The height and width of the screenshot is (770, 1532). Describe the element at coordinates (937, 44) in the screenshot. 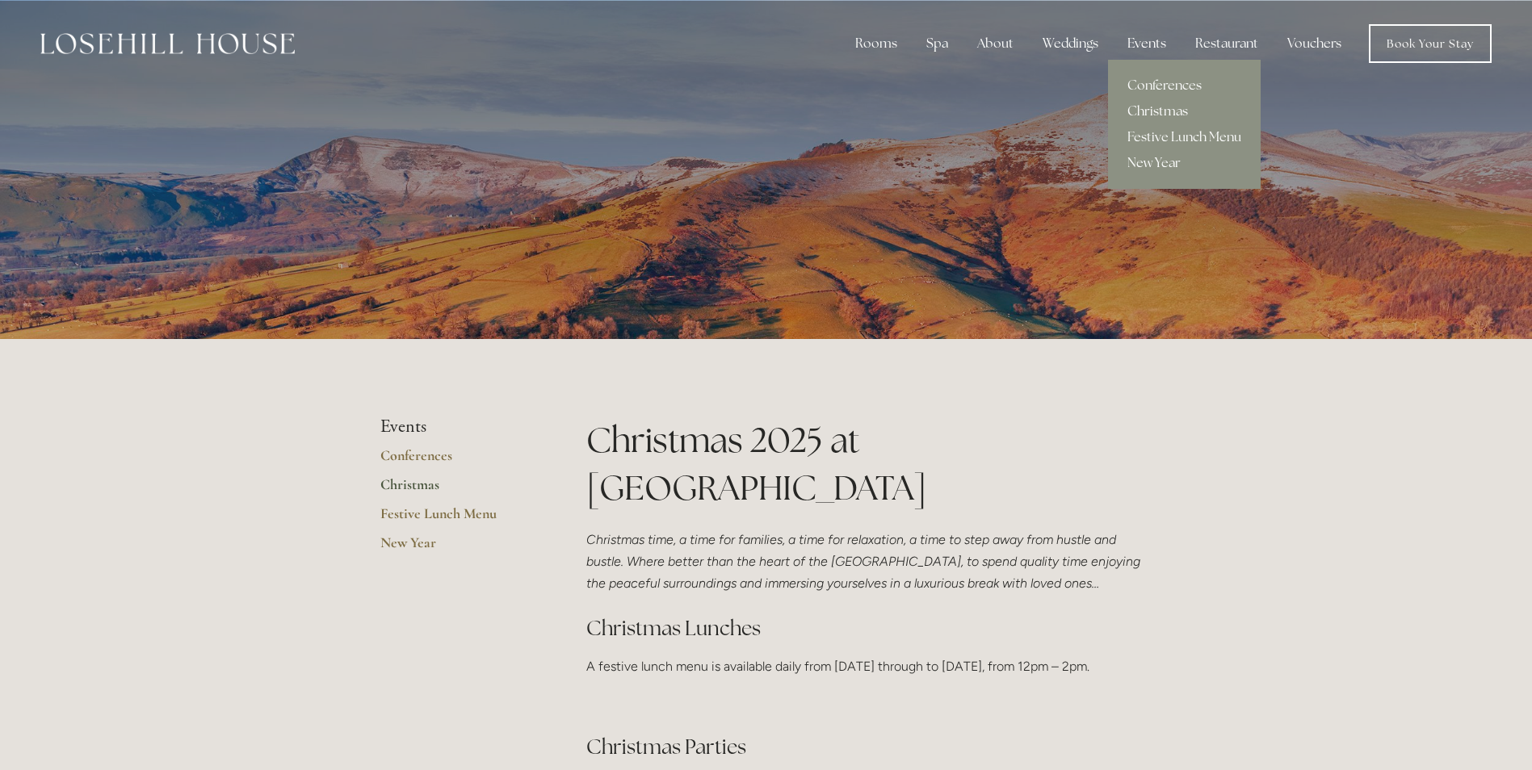

I see `div: Spa` at that location.